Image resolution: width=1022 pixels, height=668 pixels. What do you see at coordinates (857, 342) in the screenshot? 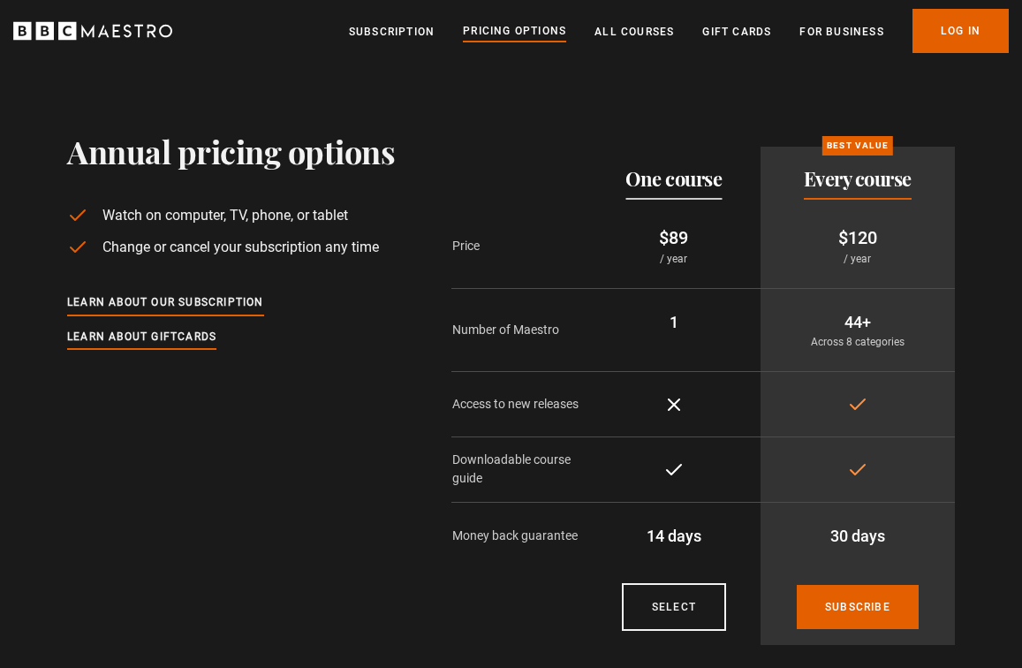
I see `p: Across 8 categories` at bounding box center [857, 342].